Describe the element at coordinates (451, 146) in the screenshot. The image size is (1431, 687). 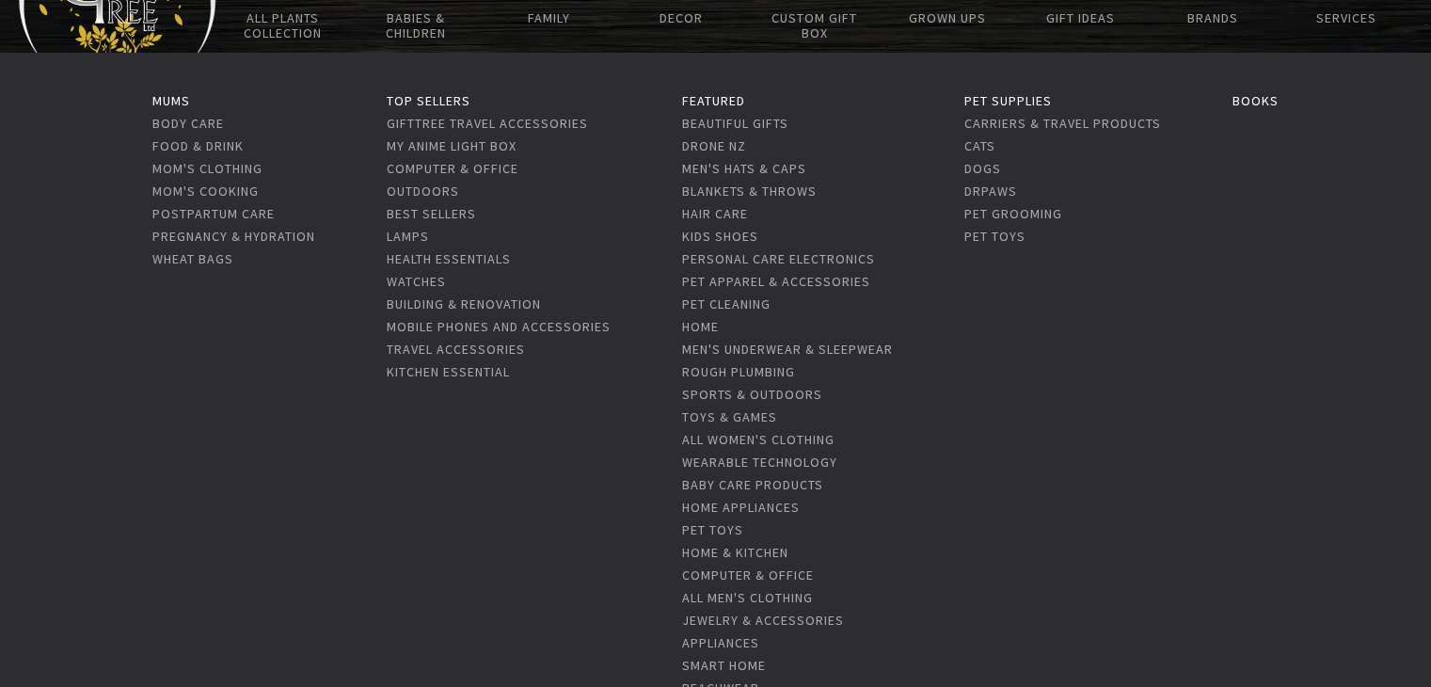
I see `a: My Anime Light Box` at that location.